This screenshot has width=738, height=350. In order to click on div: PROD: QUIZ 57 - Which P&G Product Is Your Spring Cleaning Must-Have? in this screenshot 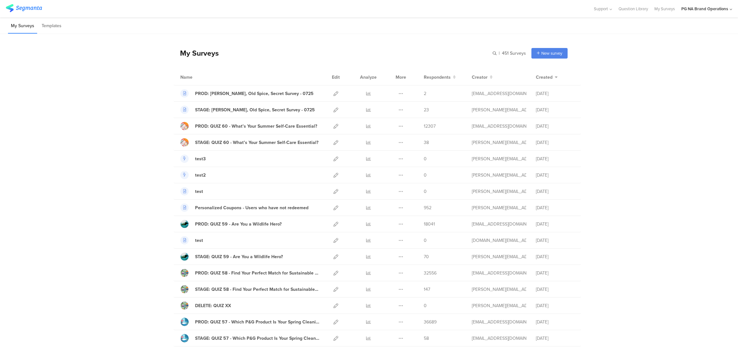, I will do `click(257, 322)`.